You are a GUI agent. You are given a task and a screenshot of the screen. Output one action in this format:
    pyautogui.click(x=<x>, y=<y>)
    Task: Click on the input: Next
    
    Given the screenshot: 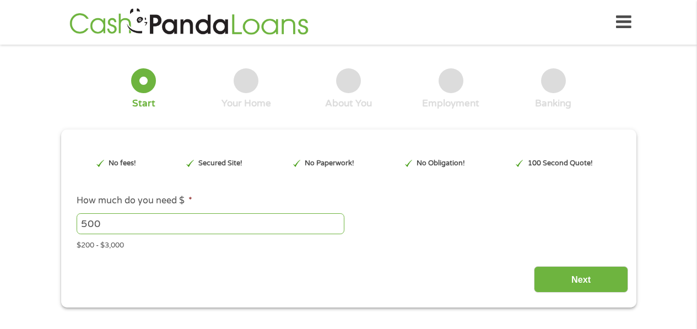 What is the action you would take?
    pyautogui.click(x=580, y=279)
    